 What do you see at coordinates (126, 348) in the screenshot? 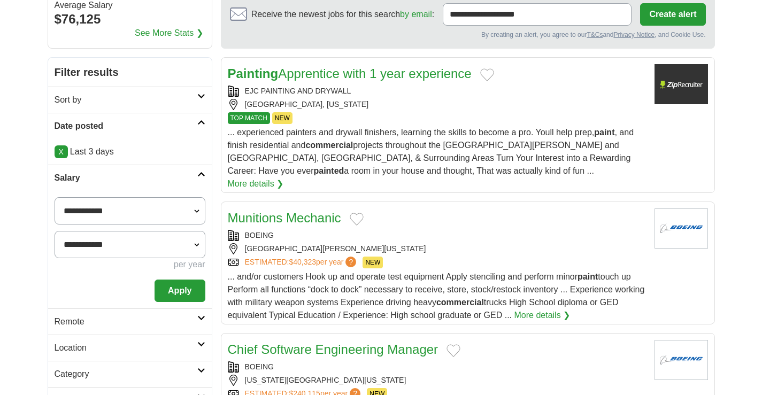
I see `h2: Location` at bounding box center [126, 348].